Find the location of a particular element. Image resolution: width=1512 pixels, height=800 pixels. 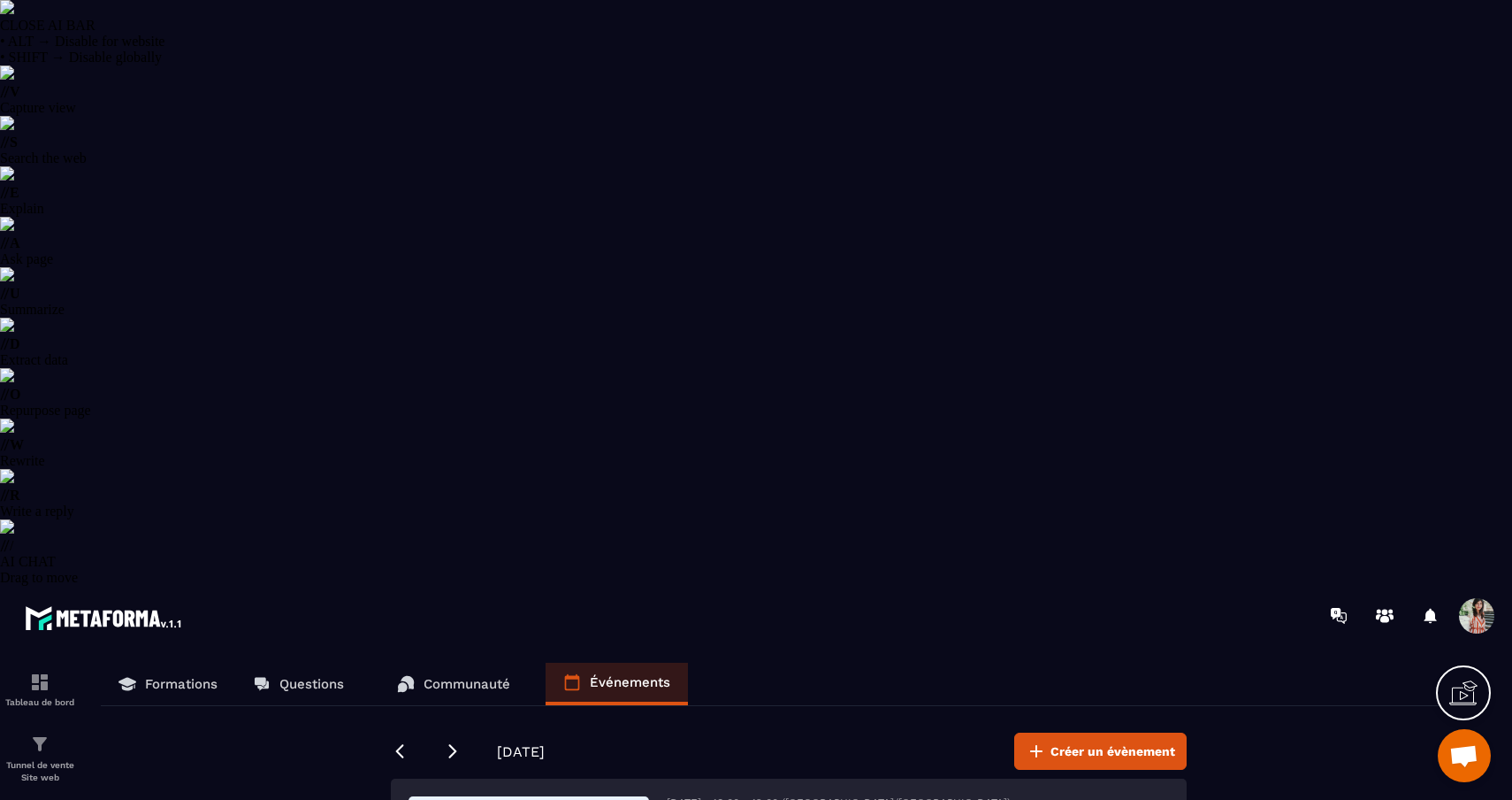

p: Événements is located at coordinates (629, 682).